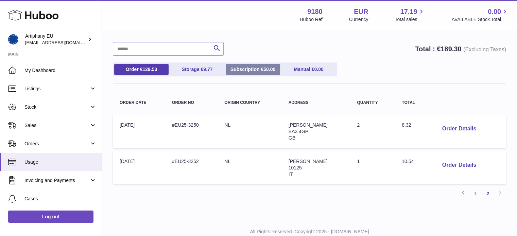 The height and width of the screenshot is (236, 517). I want to click on span: (Excluding Taxes), so click(484, 49).